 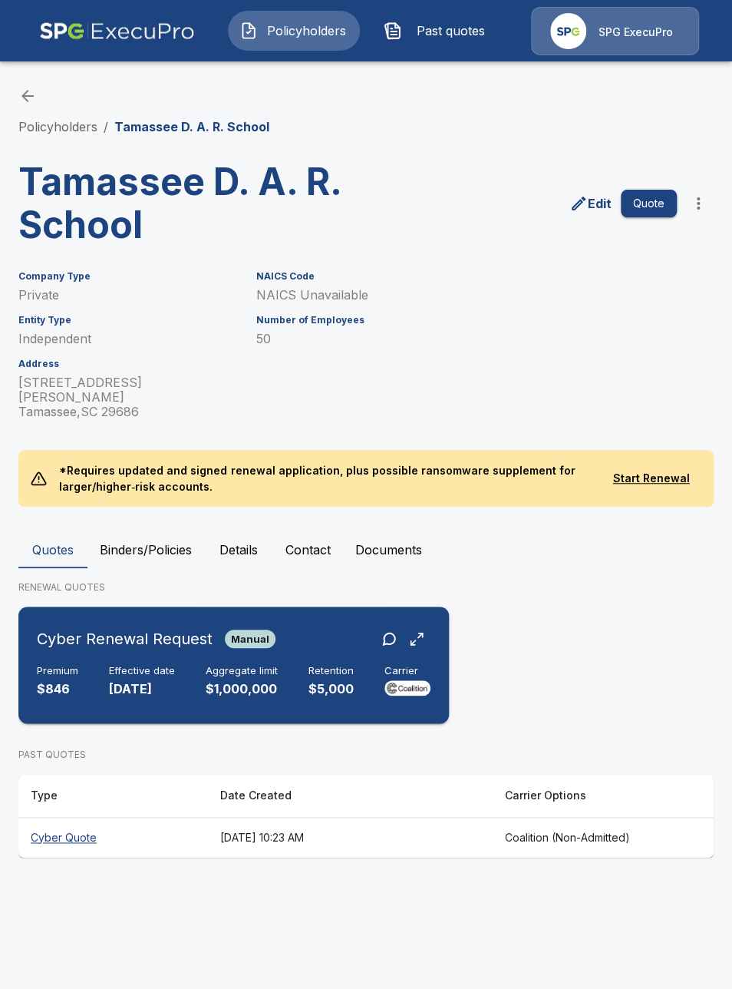 I want to click on img: Carrier, so click(x=408, y=688).